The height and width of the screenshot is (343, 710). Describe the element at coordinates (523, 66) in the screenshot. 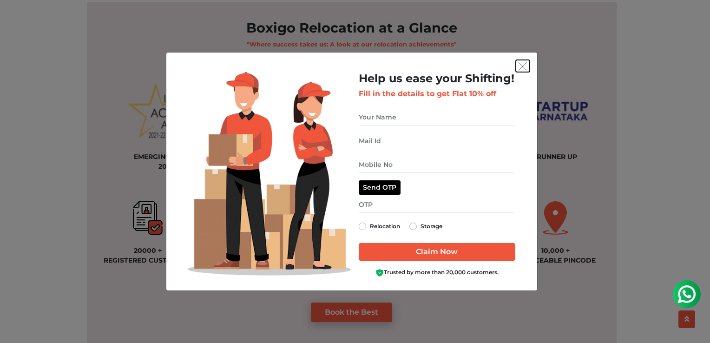

I see `img: exit` at that location.